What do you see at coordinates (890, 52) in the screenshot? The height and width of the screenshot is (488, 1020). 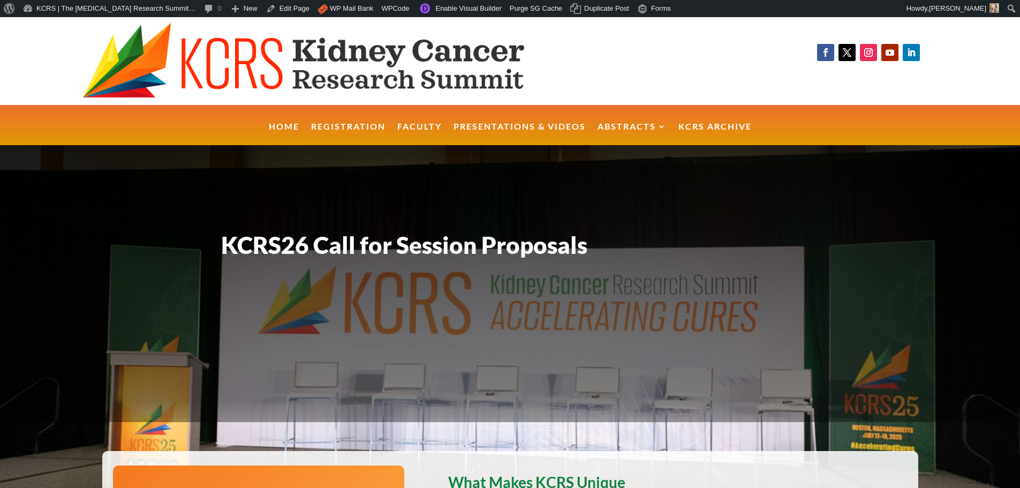 I see `a: Follow on Youtube` at bounding box center [890, 52].